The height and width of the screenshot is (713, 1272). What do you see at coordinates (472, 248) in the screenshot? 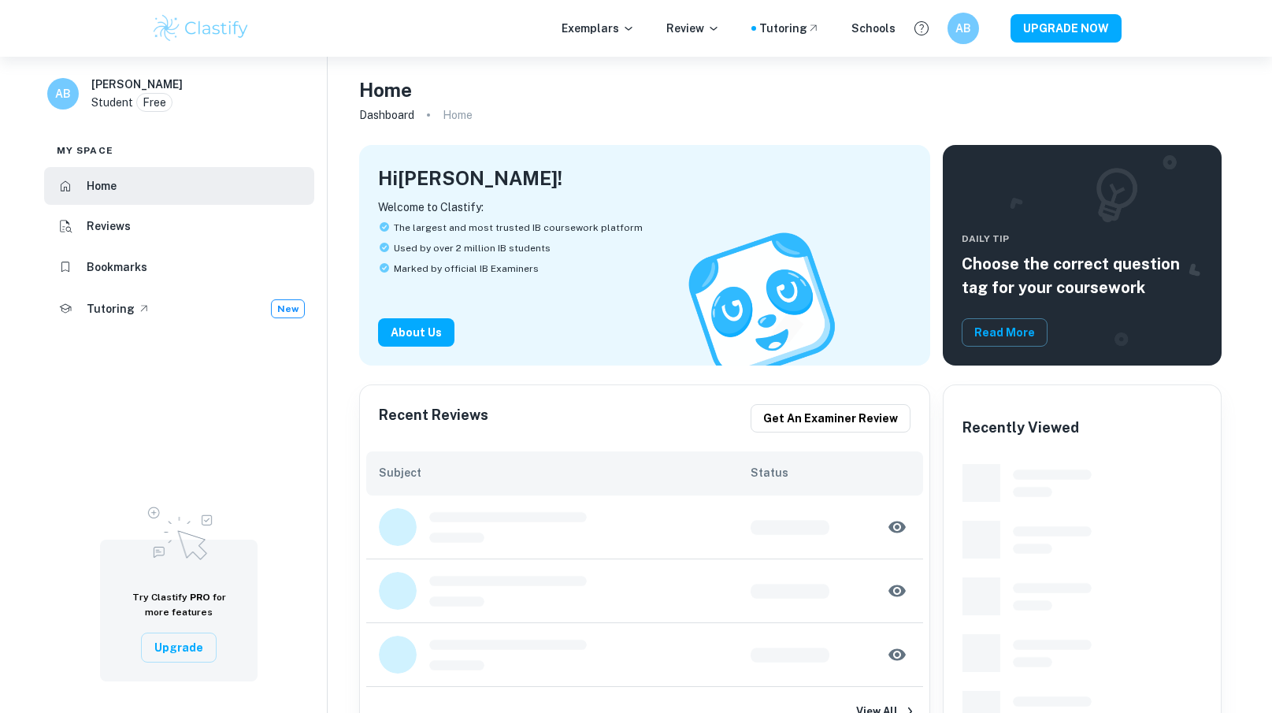
I see `span: Used by over 2 million IB students` at bounding box center [472, 248].